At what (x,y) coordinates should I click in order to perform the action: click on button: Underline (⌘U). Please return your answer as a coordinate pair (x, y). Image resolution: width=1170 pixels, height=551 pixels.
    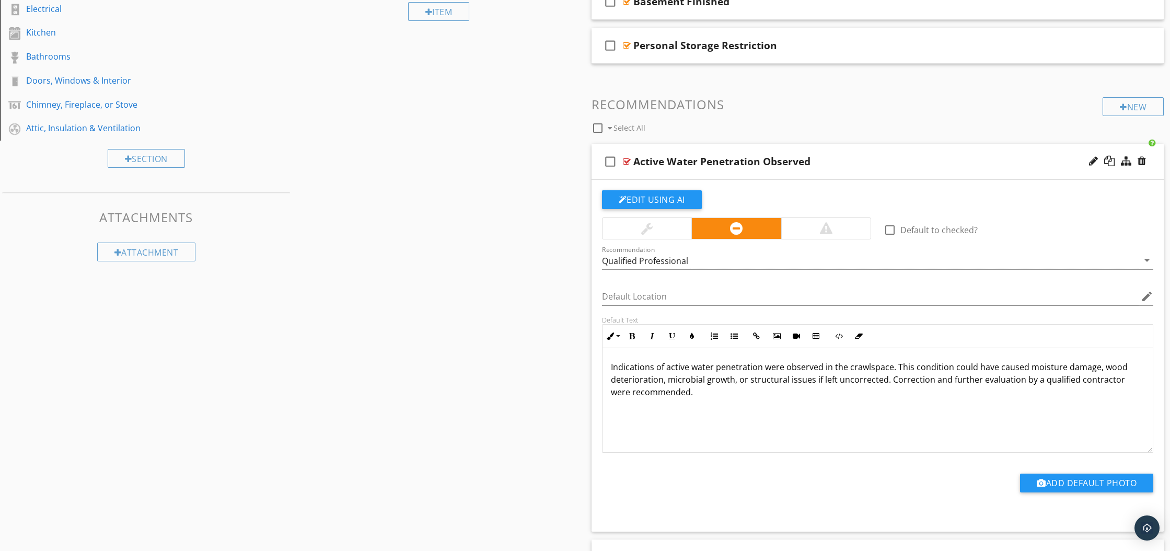
    Looking at the image, I should click on (672, 336).